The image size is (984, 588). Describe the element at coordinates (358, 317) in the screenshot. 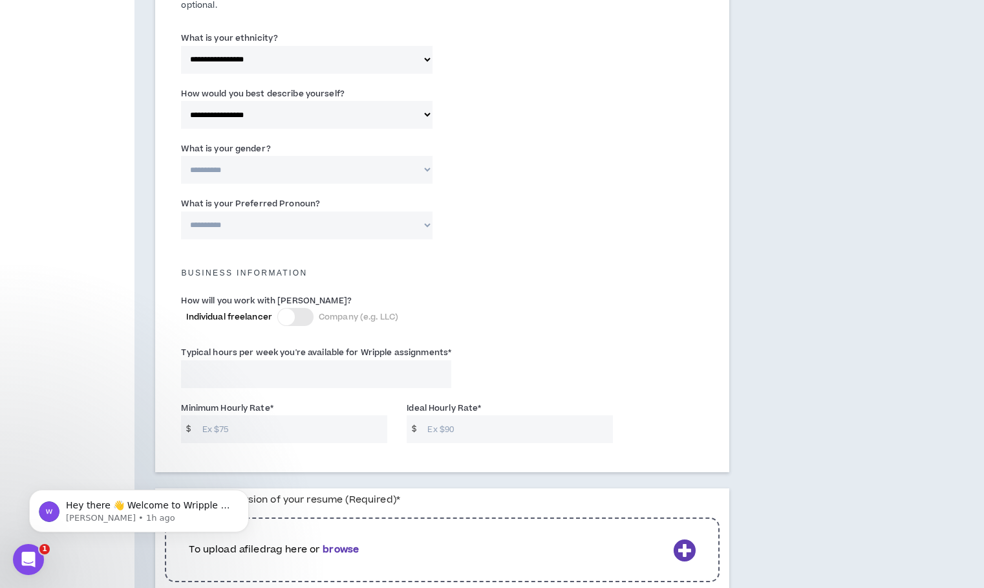

I see `span: Company (e.g. LLC)` at that location.